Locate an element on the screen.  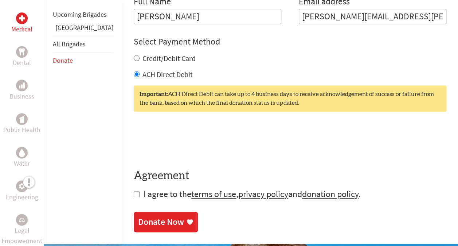
p: Public Health is located at coordinates (22, 130).